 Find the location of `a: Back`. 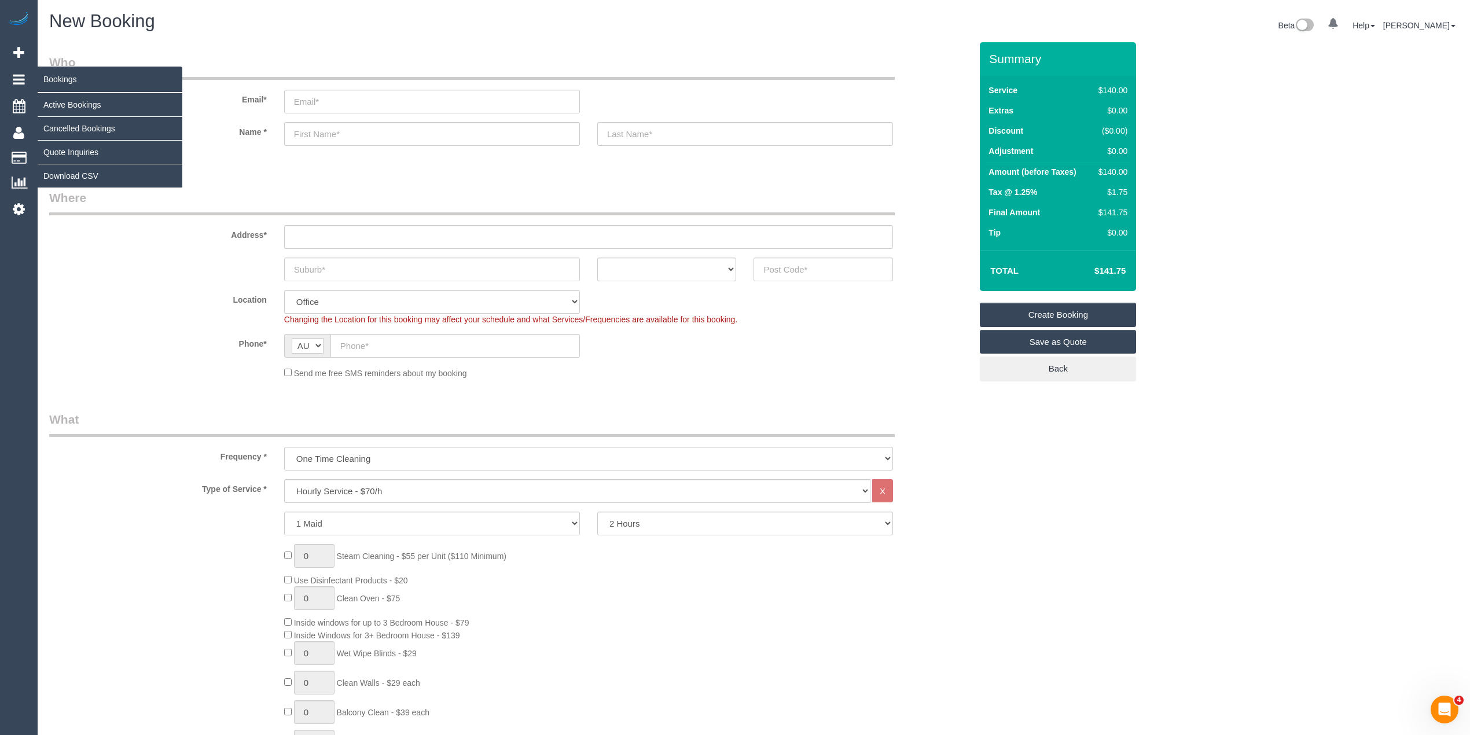

a: Back is located at coordinates (1058, 369).